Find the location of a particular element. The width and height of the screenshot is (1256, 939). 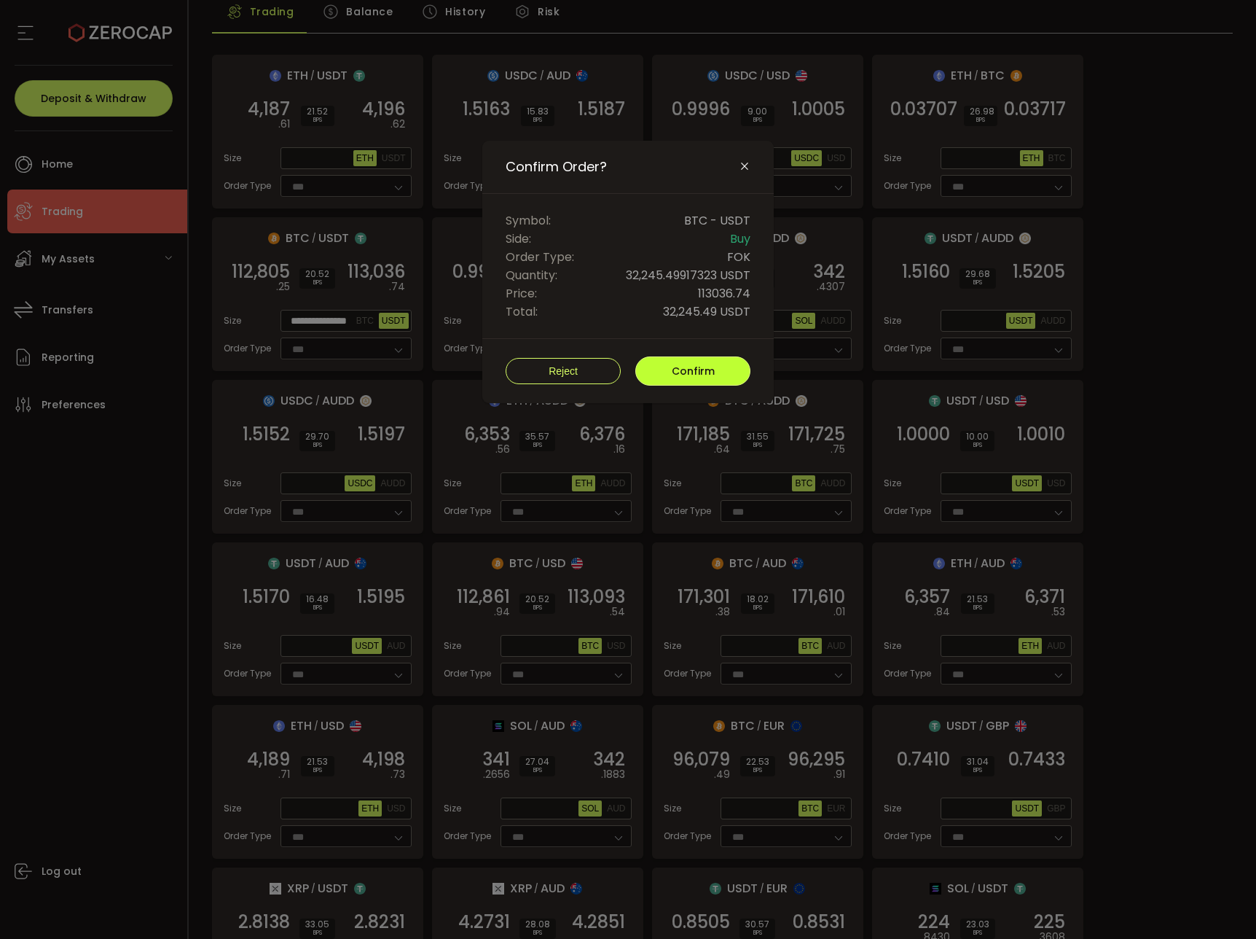

span: Order Type: is located at coordinates (540, 257).